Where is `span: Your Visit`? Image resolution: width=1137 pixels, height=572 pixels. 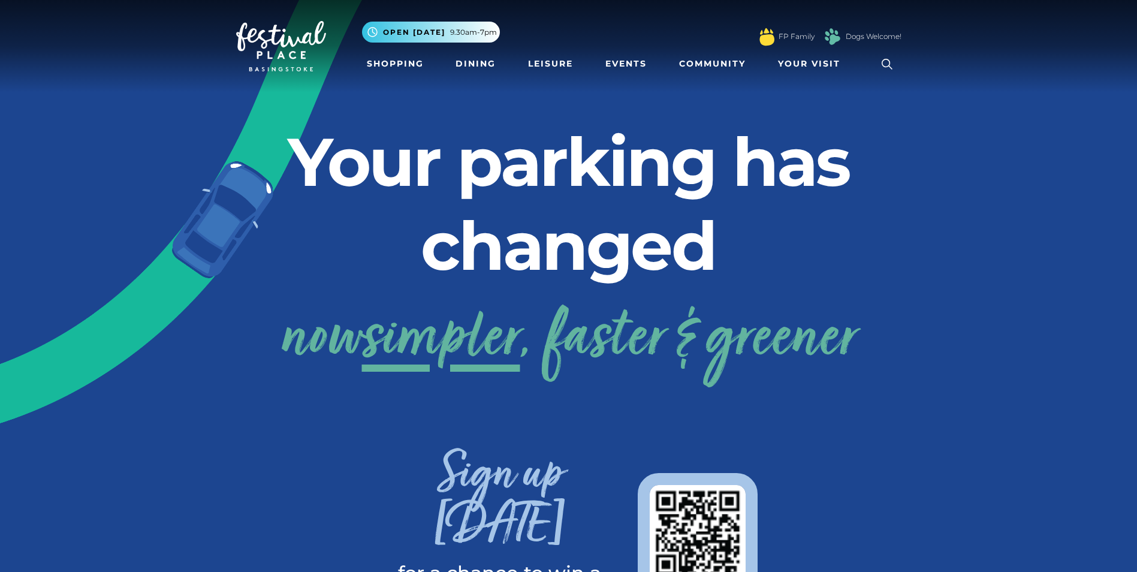
span: Your Visit is located at coordinates (809, 64).